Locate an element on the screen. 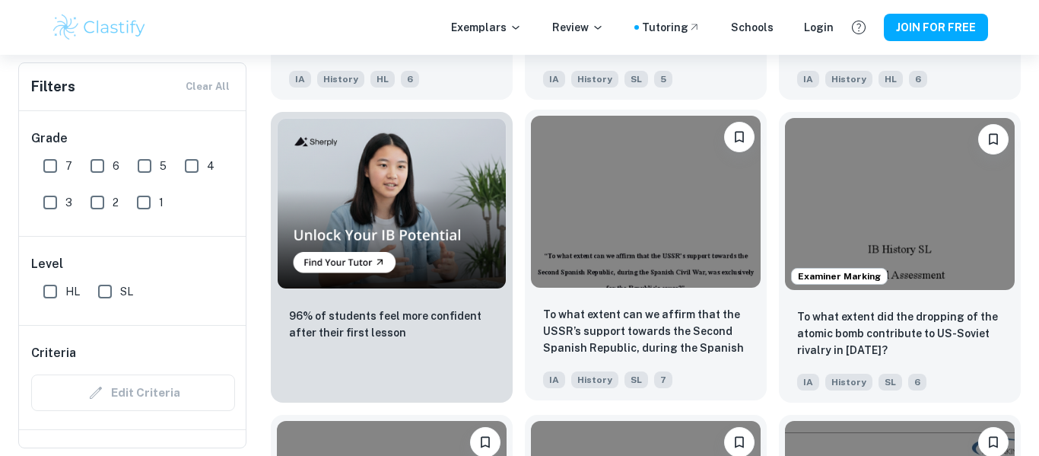 This screenshot has width=1039, height=456. p: Exemplars is located at coordinates (486, 27).